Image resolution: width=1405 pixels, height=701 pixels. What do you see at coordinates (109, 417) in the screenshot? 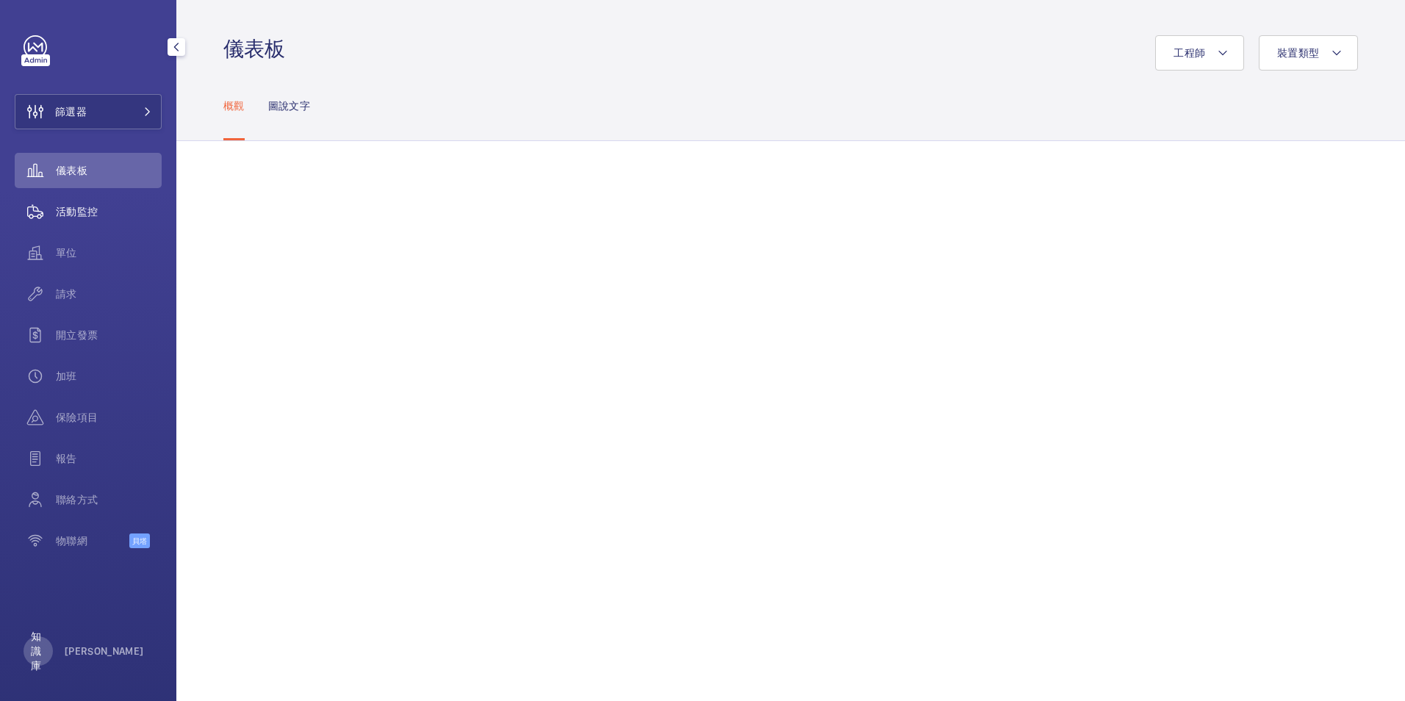
I see `span: 保險項目` at bounding box center [109, 417].